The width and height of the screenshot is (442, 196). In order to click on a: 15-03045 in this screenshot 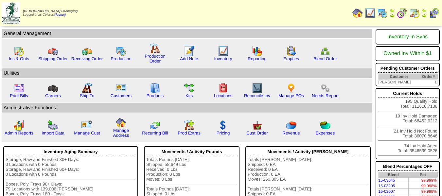, I will do `click(386, 180)`.